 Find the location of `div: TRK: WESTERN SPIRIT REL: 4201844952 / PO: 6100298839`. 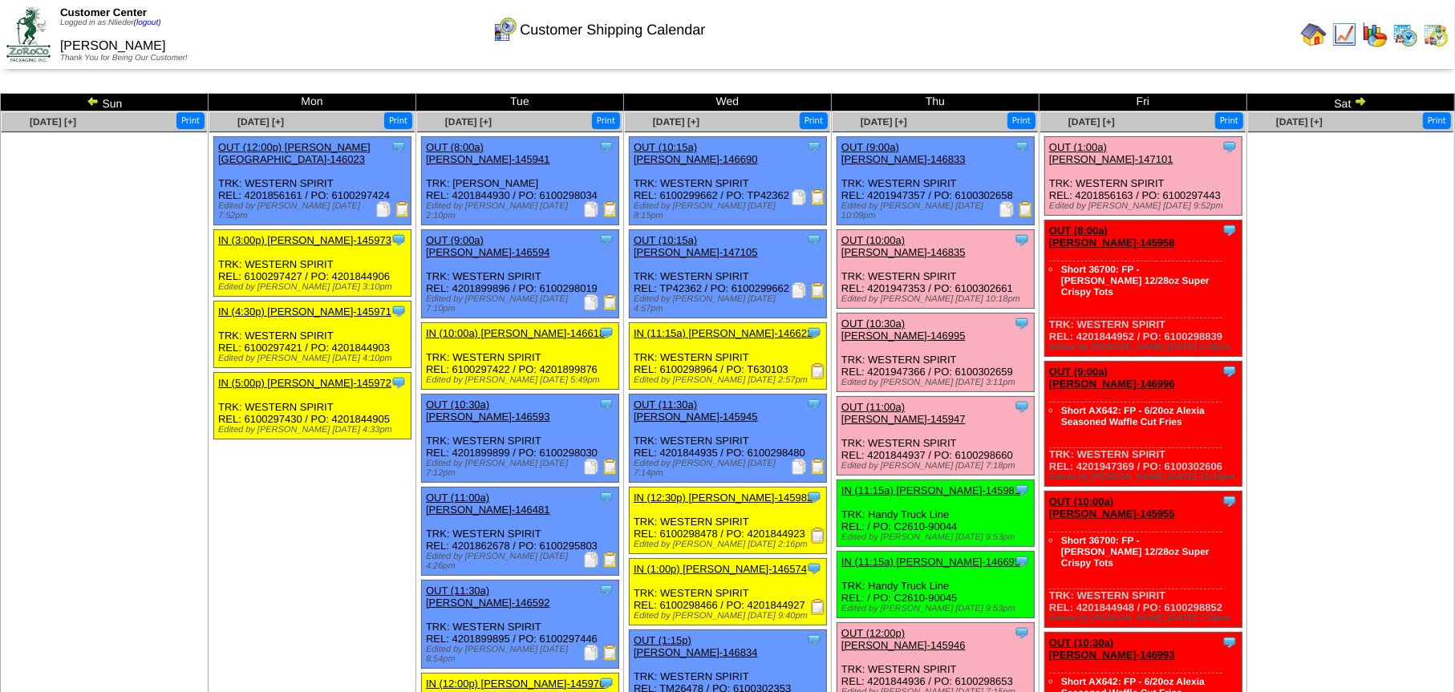

div: TRK: WESTERN SPIRIT REL: 4201844952 / PO: 6100298839 is located at coordinates (1144, 289).